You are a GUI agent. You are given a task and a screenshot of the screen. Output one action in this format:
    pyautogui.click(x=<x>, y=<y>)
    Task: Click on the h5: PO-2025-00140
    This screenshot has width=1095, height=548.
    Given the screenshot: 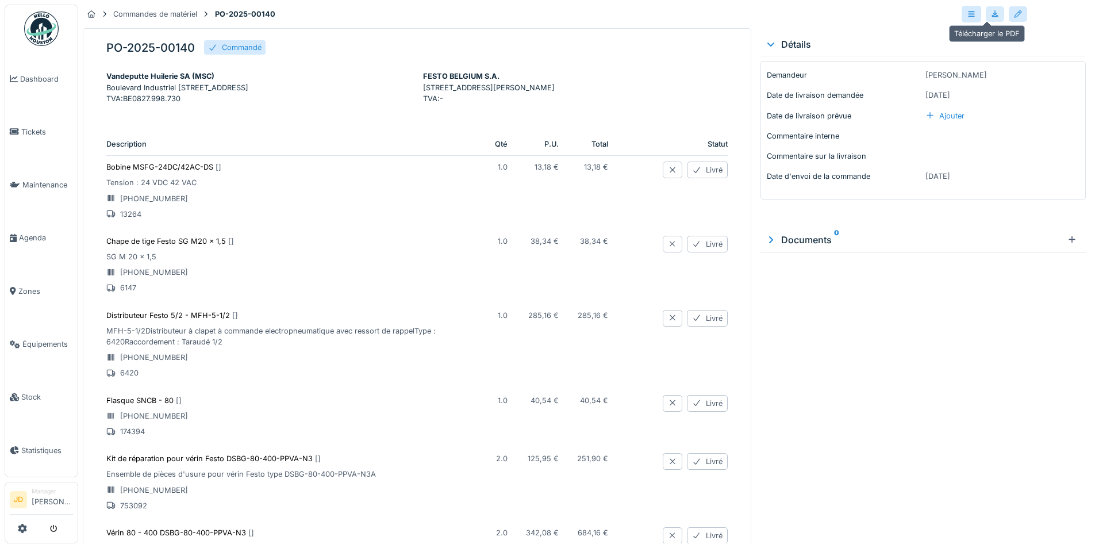 What is the action you would take?
    pyautogui.click(x=151, y=48)
    